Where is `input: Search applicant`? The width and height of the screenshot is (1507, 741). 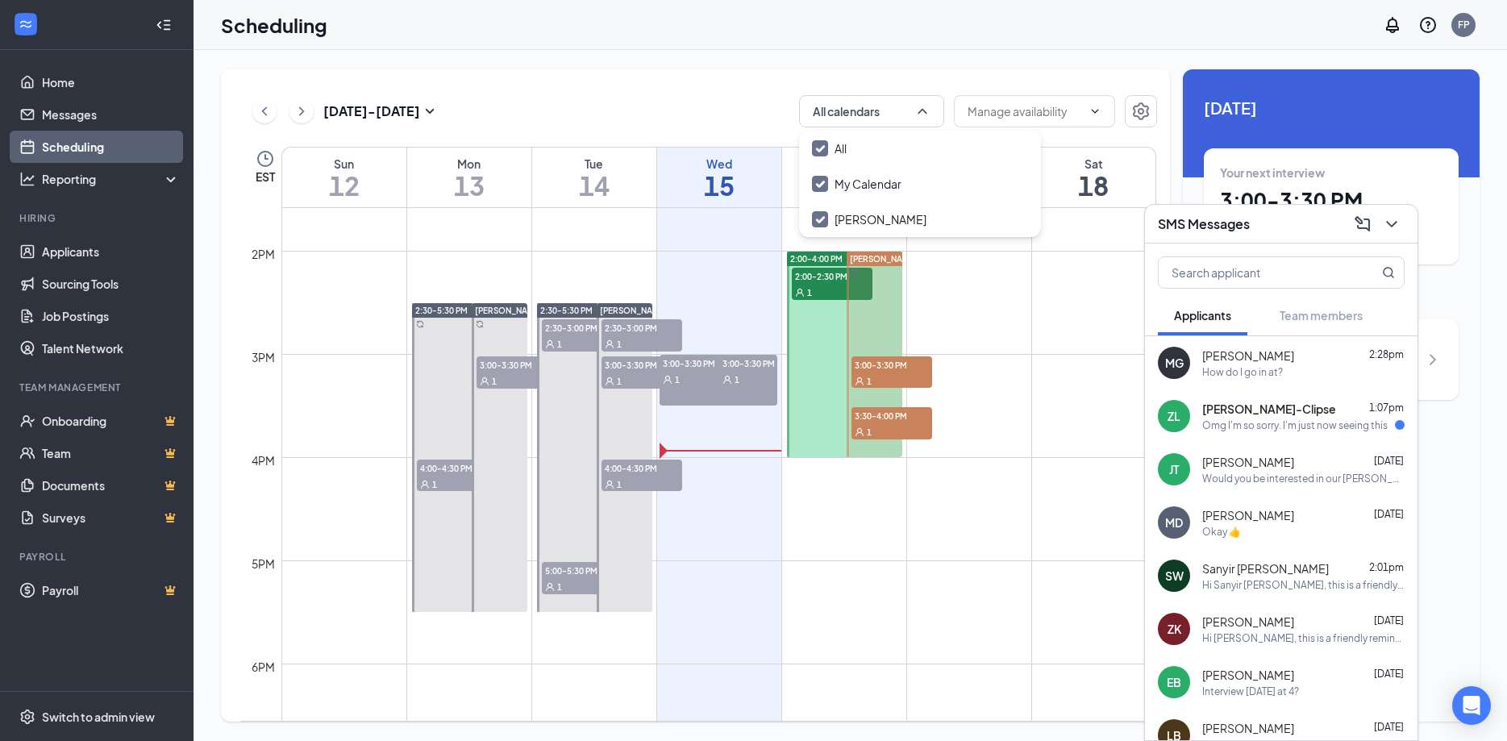
input: Search applicant is located at coordinates (1254, 273).